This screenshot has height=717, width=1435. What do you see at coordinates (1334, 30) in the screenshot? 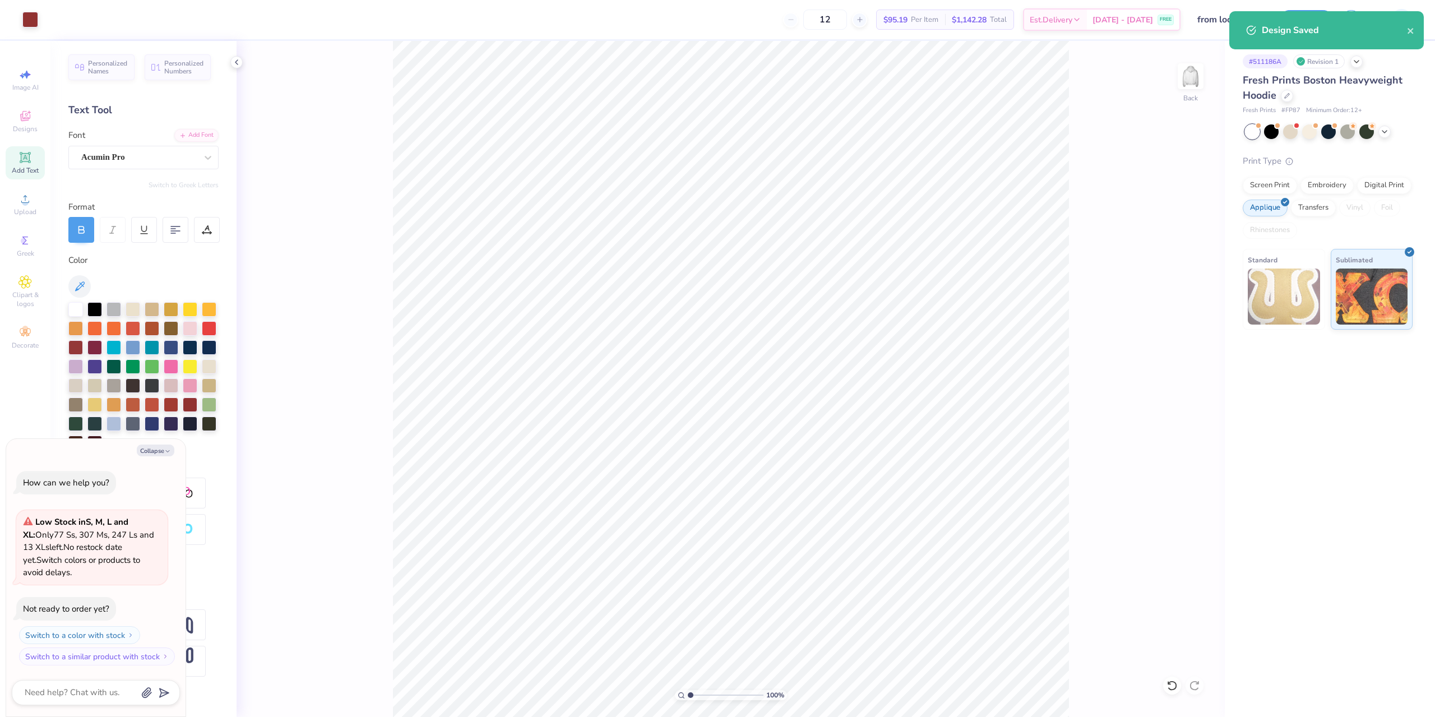
I see `div: Design Saved` at bounding box center [1334, 30].